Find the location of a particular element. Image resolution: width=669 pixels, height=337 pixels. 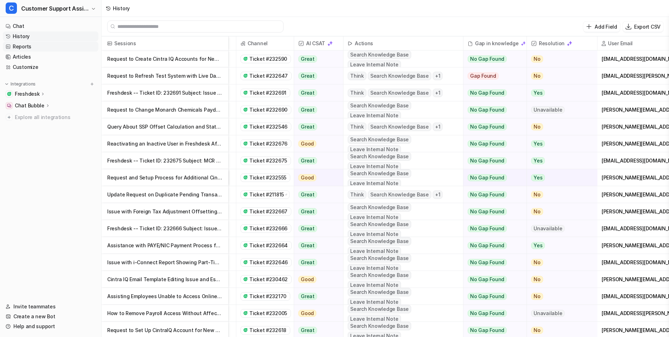

a: Ticket #232675 is located at coordinates (266, 161).